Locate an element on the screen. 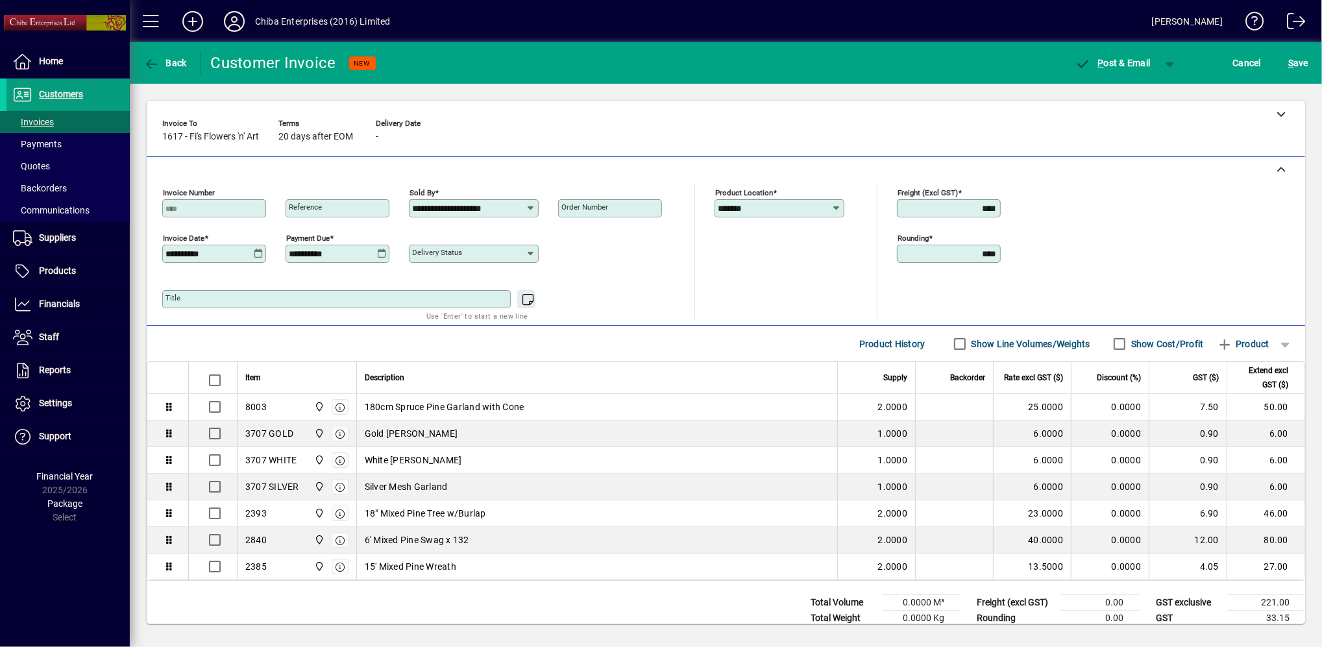 The image size is (1322, 647). td: 0.00 is located at coordinates (1100, 619).